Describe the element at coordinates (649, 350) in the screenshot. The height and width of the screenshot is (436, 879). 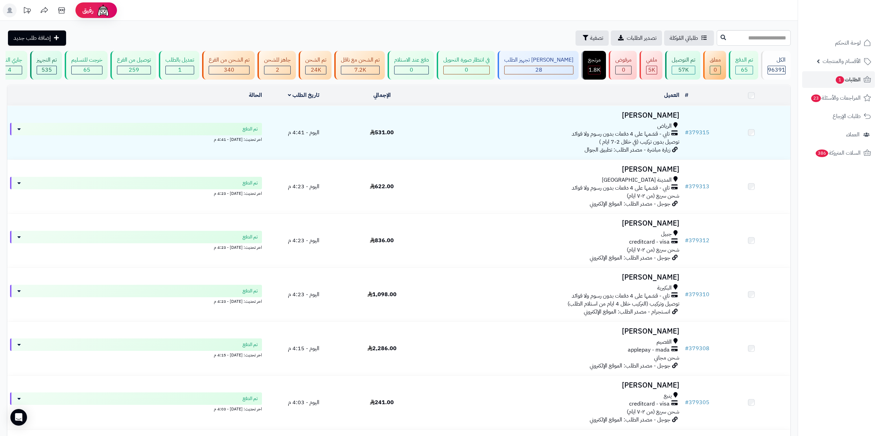
I see `span: applepay - mada` at that location.